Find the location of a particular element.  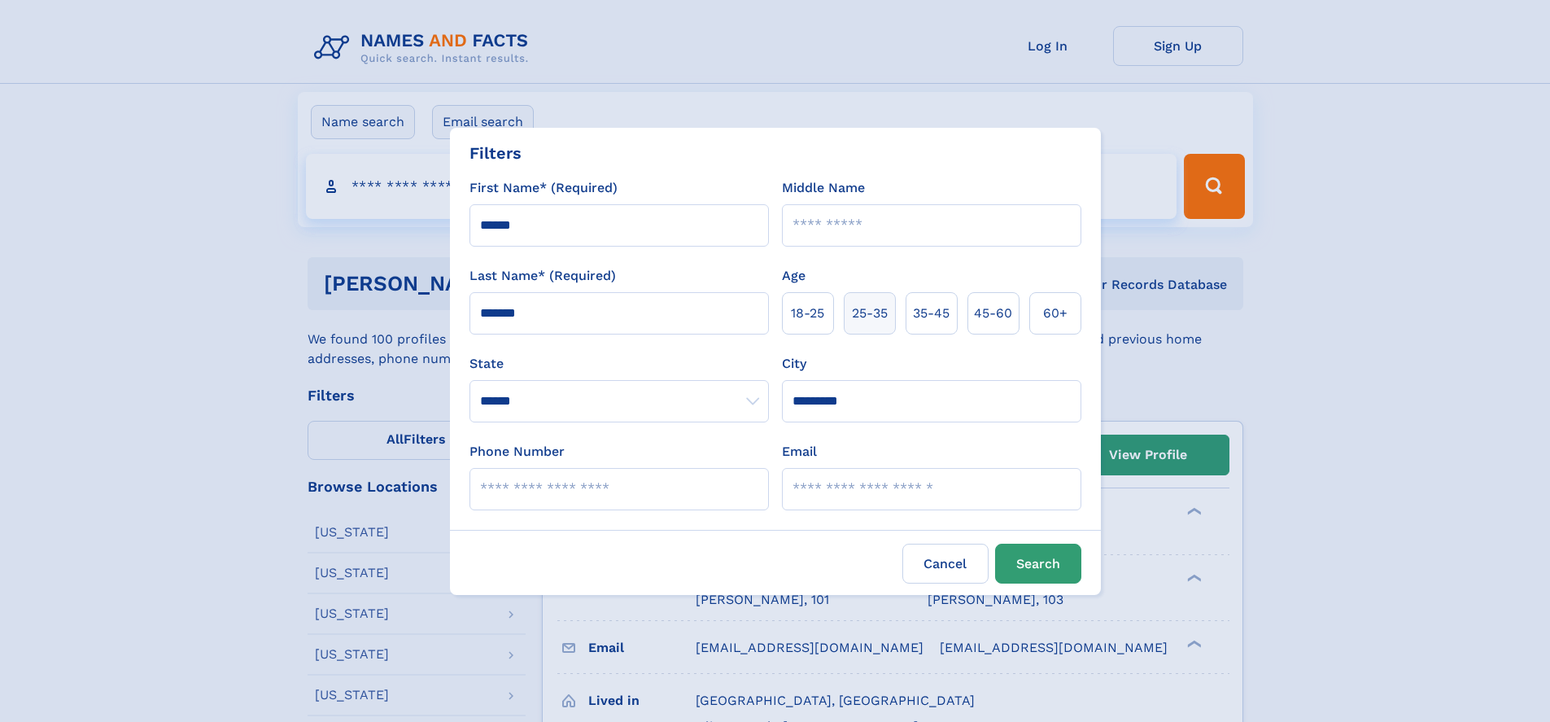

label: Age is located at coordinates (793, 276).